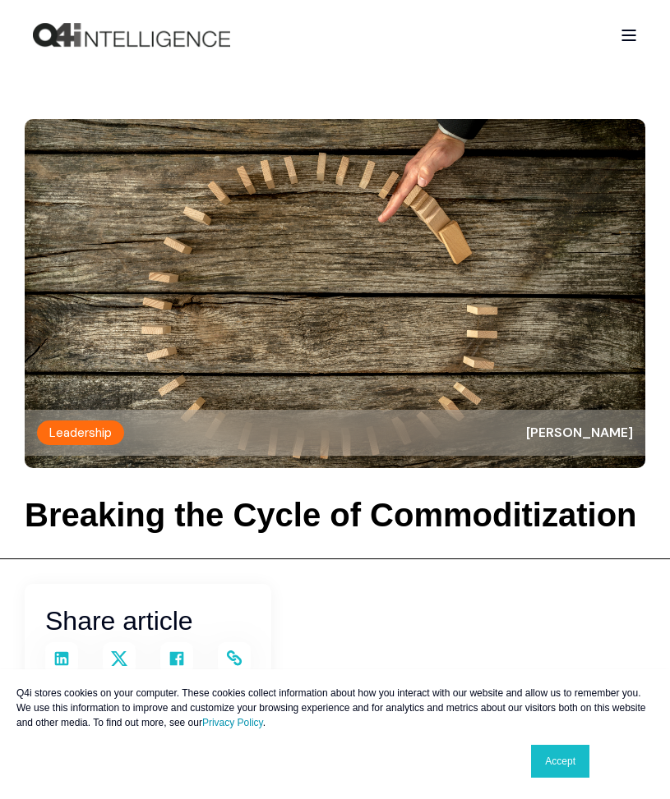 Image resolution: width=670 pixels, height=799 pixels. I want to click on p: Q4i stores cookies on your computer. These cookies collect information about how you interact wit..., so click(334, 708).